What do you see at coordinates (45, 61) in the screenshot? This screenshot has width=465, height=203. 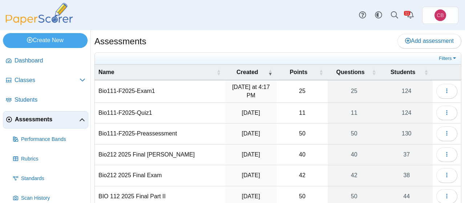 I see `a: Dashboard` at bounding box center [45, 61].